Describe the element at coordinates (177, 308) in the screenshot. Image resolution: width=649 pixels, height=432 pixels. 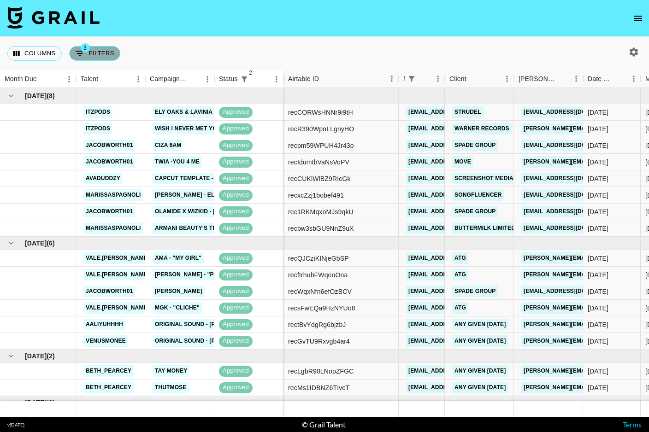
I see `a: MGK - "Cliche"` at that location.